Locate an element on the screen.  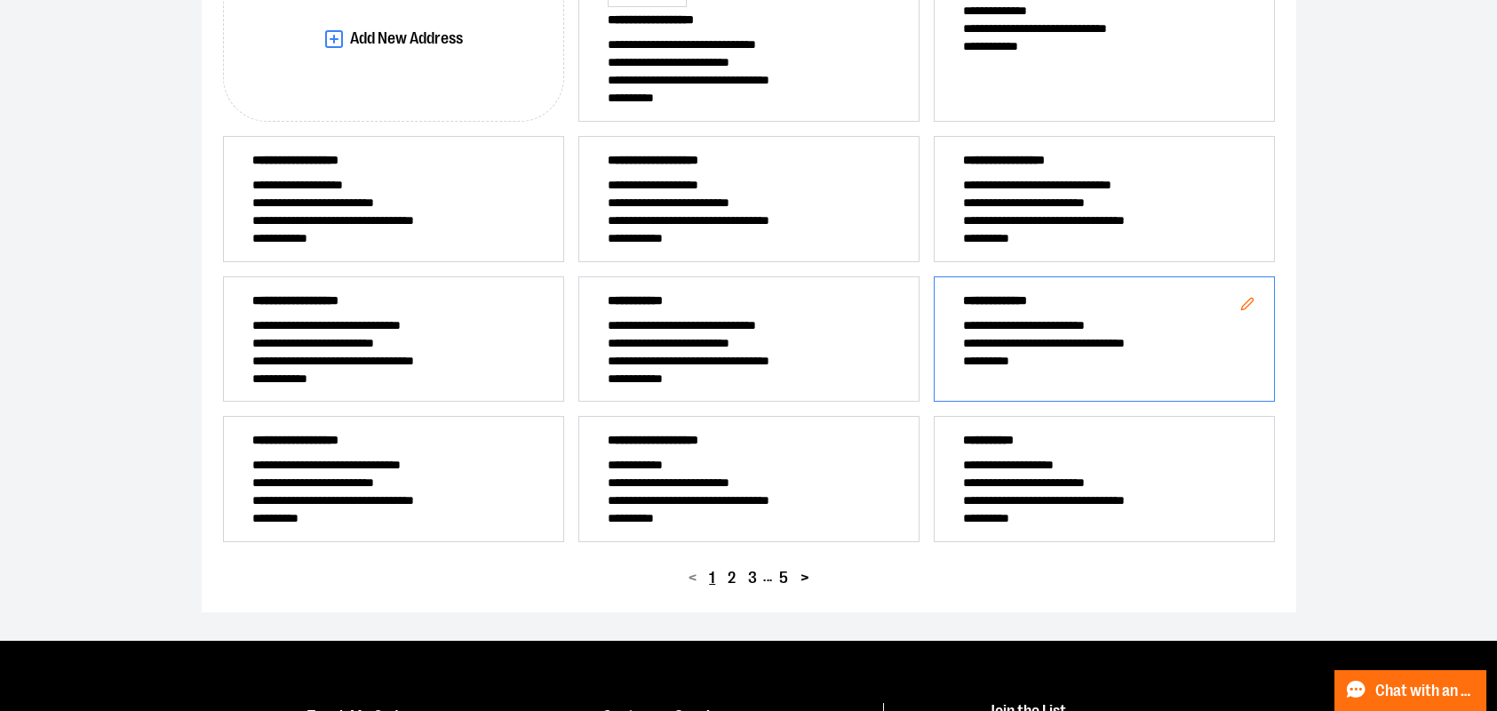
span: 1 is located at coordinates (712, 578).